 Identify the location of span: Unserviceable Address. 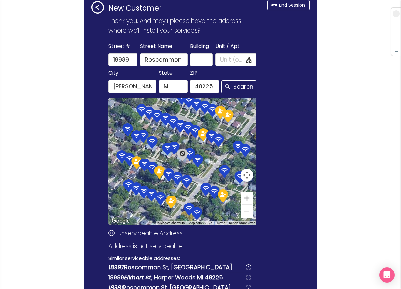
(150, 233).